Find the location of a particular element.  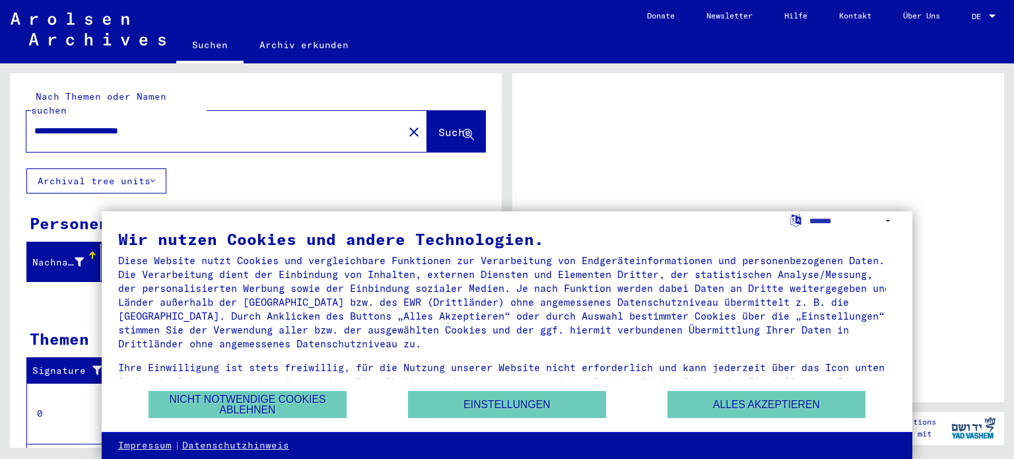

mat-header-cell: Nachname is located at coordinates (64, 262).